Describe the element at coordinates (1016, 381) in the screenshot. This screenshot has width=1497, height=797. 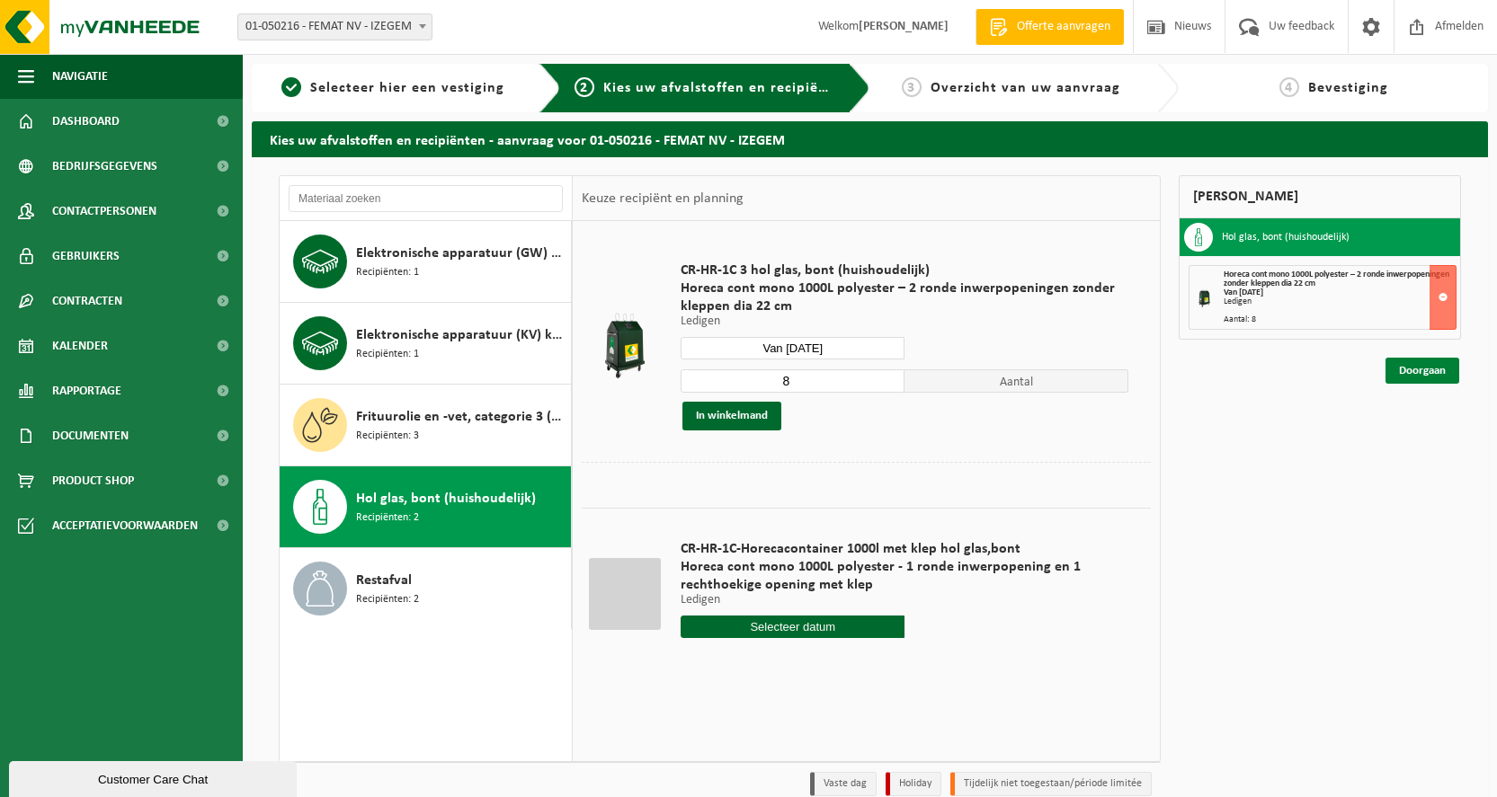
I see `span: Aantal` at that location.